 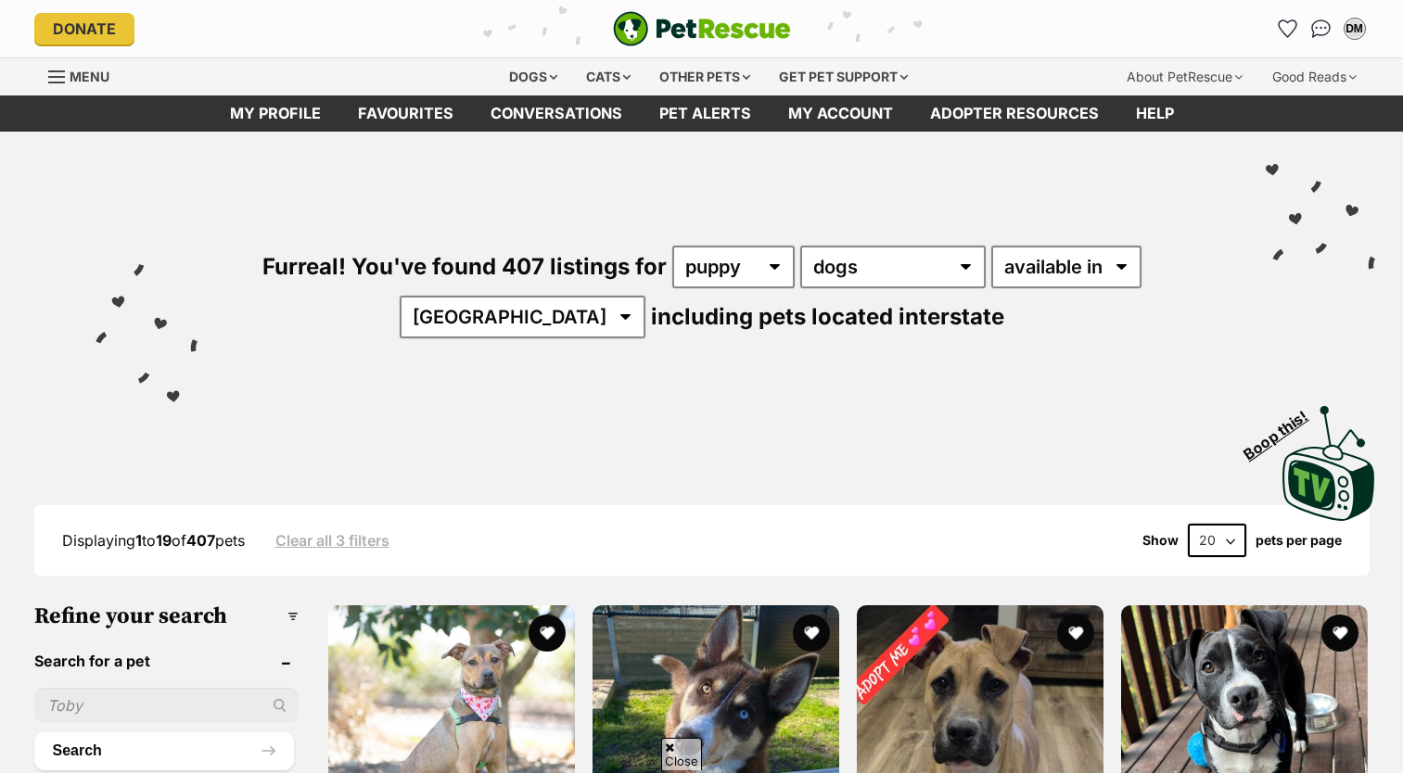 I want to click on header: Search for a pet, so click(x=166, y=661).